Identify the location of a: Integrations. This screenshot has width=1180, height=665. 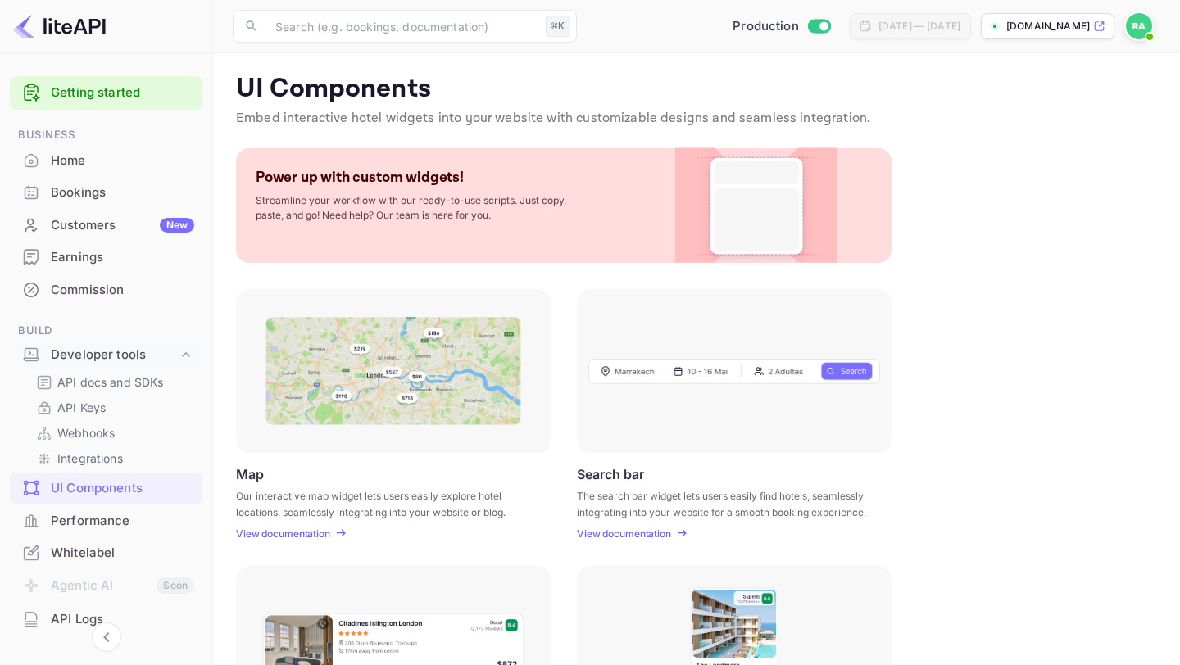
(112, 458).